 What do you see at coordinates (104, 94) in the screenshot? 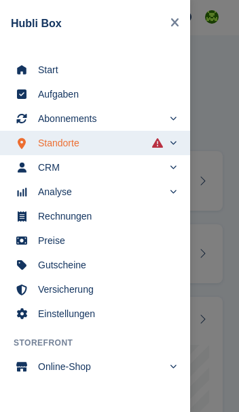
I see `span: Aufgaben` at bounding box center [104, 94].